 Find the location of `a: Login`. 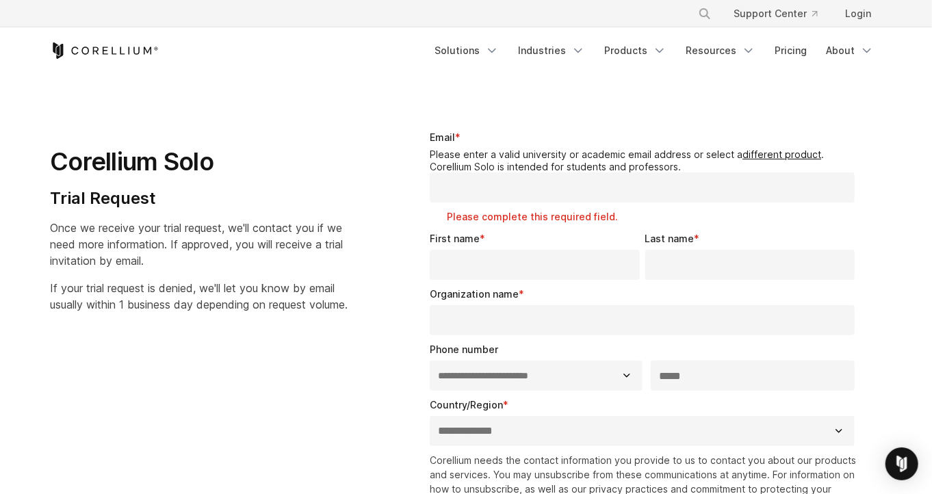

a: Login is located at coordinates (858, 14).